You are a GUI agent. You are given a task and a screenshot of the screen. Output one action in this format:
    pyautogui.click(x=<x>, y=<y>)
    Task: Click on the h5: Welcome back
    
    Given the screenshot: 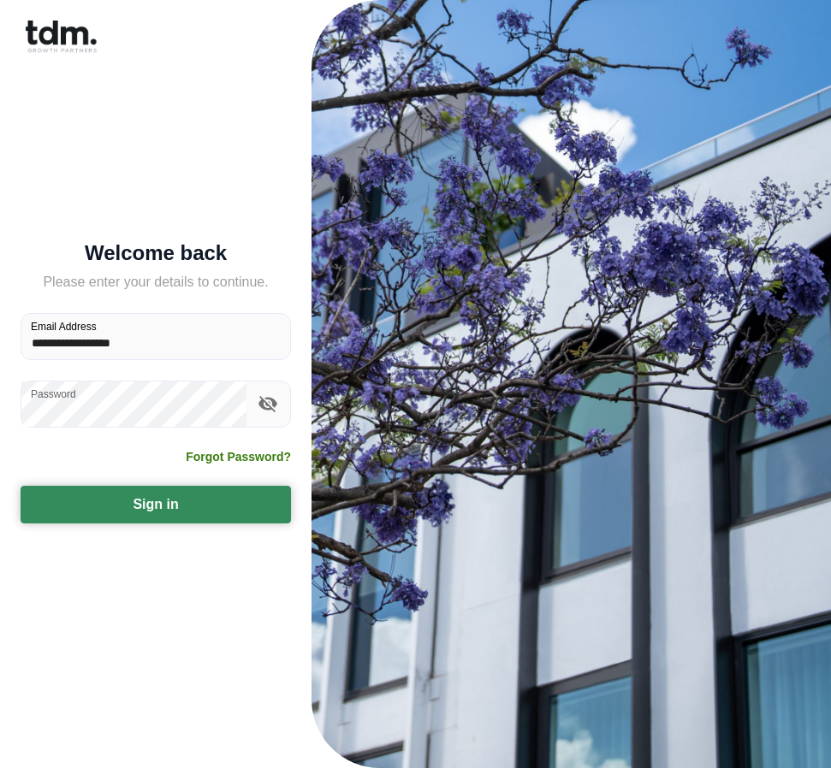 What is the action you would take?
    pyautogui.click(x=156, y=253)
    